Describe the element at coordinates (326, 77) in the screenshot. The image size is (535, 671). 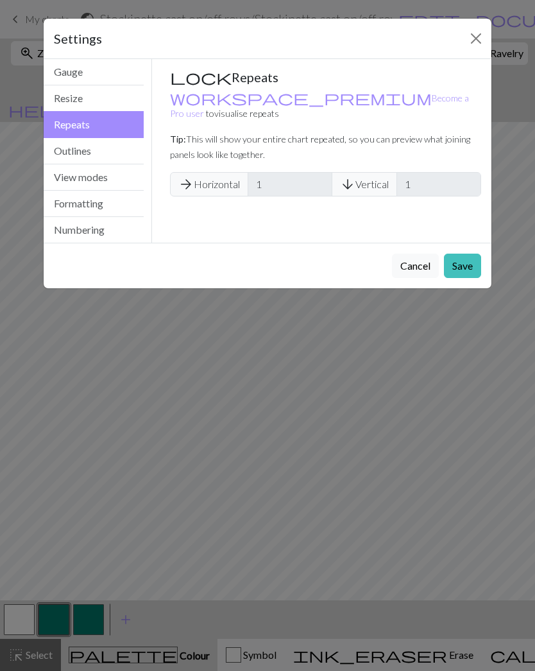
I see `h5: Repeats` at that location.